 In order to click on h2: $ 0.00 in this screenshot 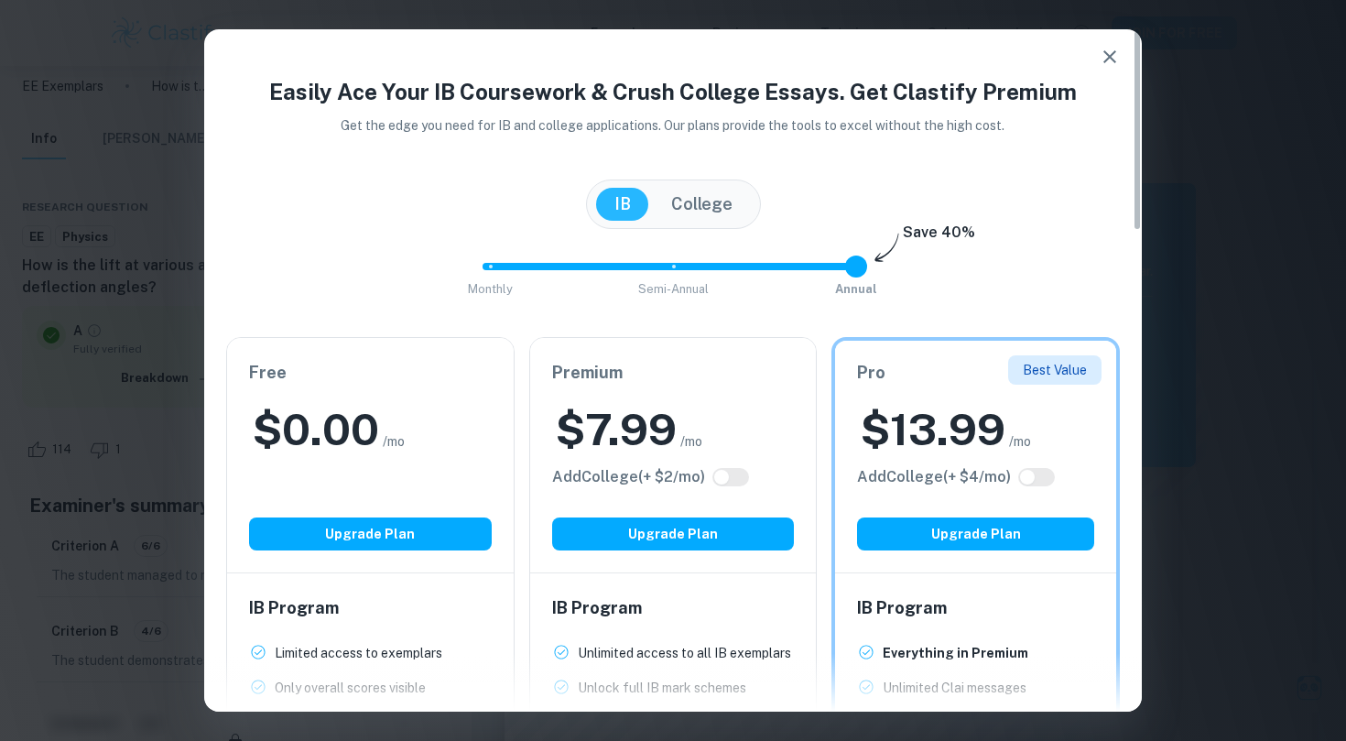, I will do `click(316, 429)`.